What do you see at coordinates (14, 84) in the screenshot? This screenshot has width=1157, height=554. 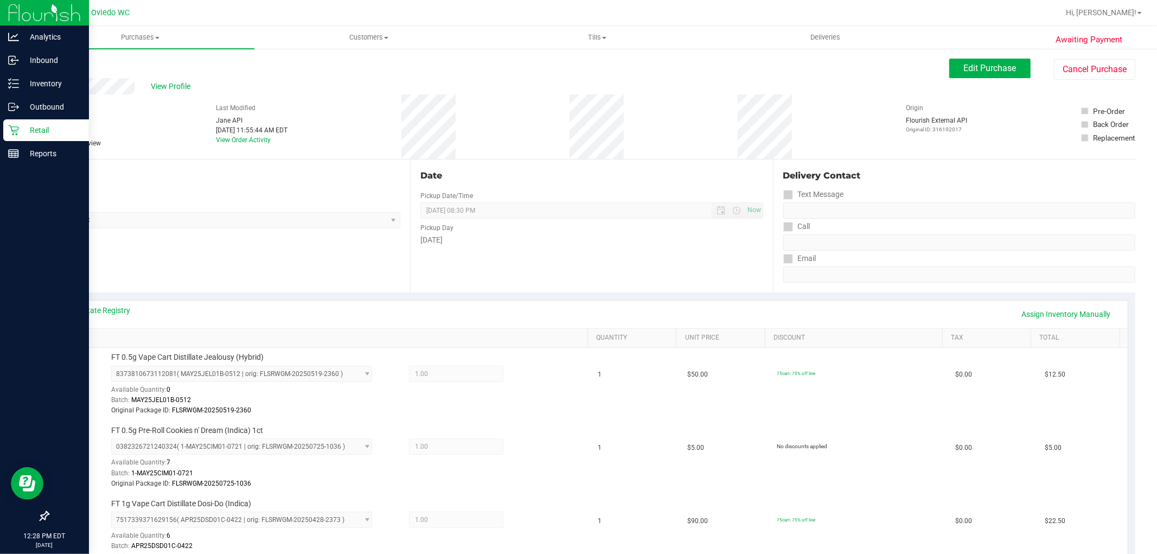 I see `inline-svg: Inventory` at bounding box center [14, 84].